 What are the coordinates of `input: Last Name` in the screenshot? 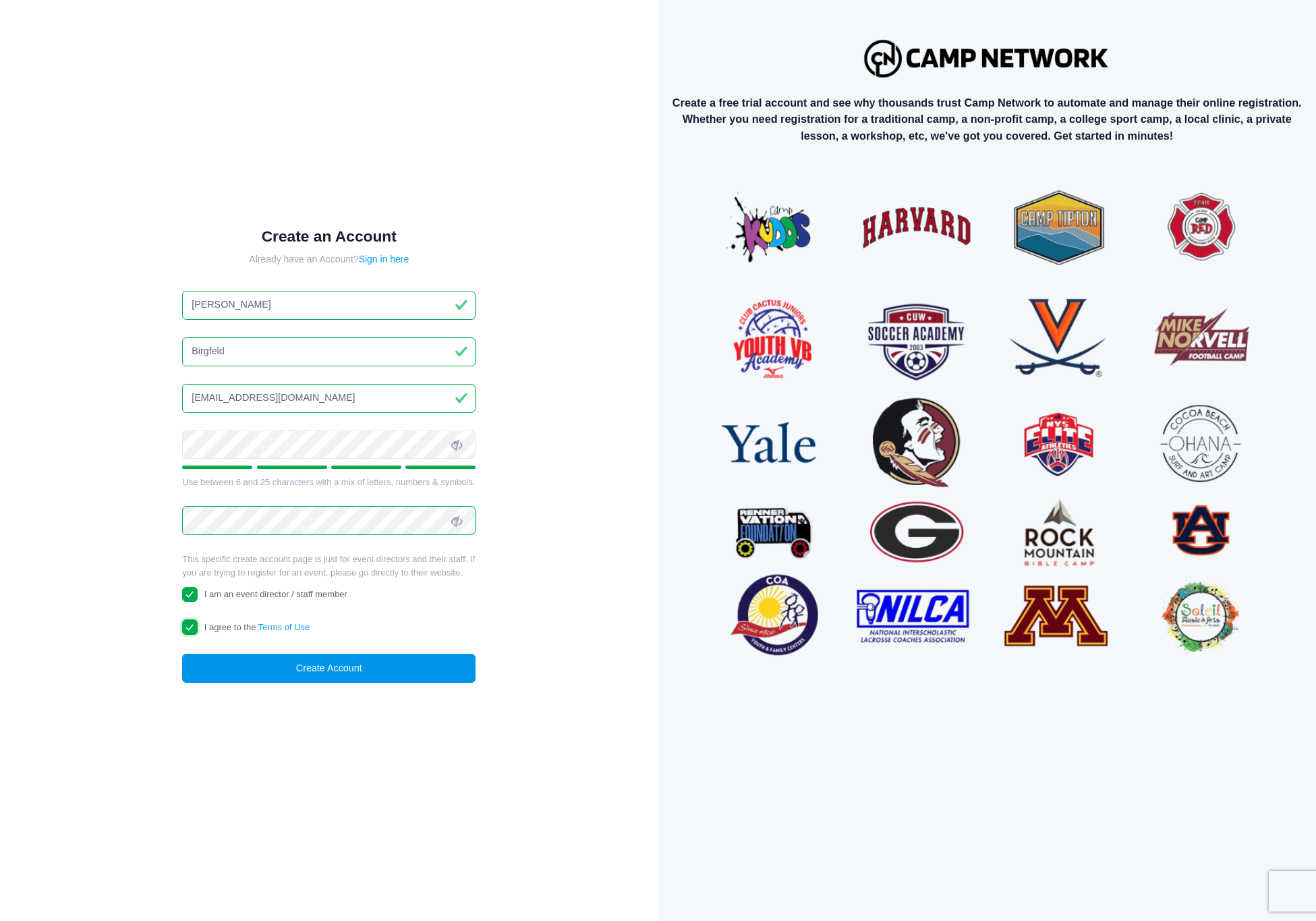 It's located at (328, 352).